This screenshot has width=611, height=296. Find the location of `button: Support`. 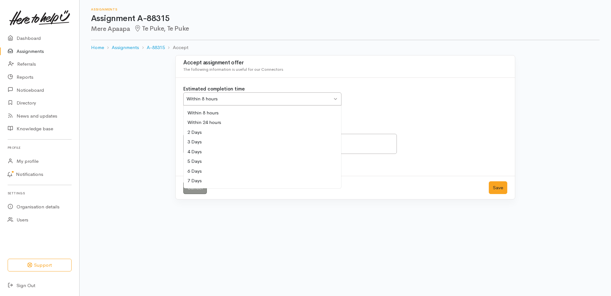

button: Support is located at coordinates (39, 265).